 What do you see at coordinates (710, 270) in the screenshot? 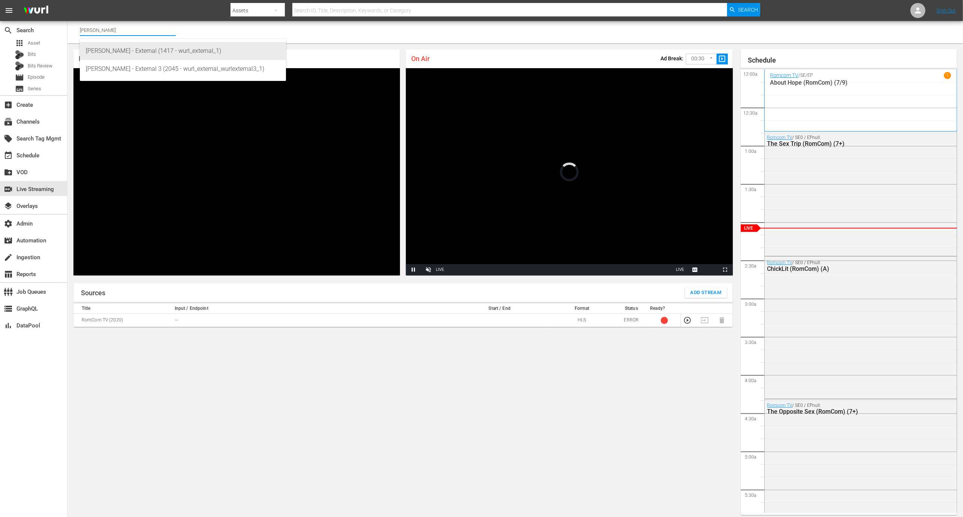
I see `button: Picture-in-Picture` at bounding box center [710, 270].